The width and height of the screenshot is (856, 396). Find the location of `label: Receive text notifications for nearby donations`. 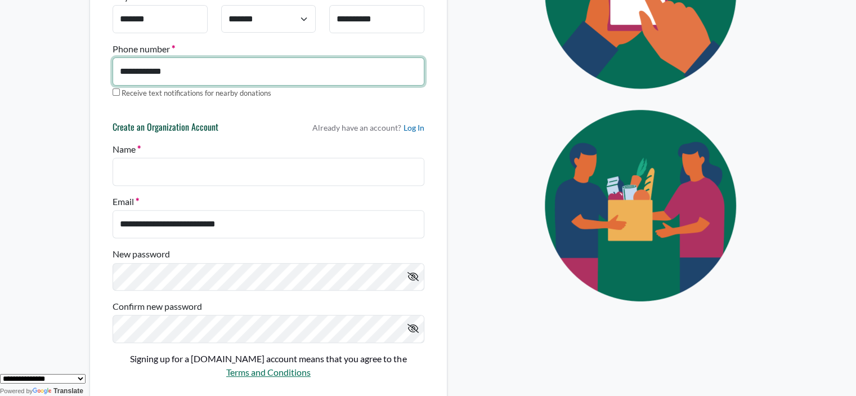

label: Receive text notifications for nearby donations is located at coordinates (196, 93).